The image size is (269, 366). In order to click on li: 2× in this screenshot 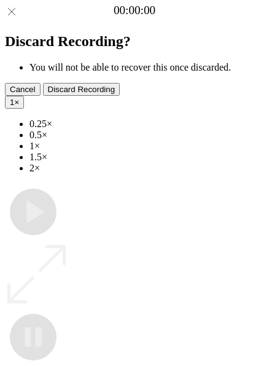, I will do `click(147, 168)`.